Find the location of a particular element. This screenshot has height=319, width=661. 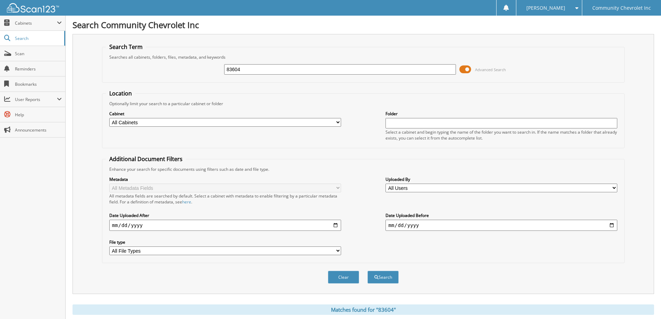

label: Metadata is located at coordinates (225, 179).